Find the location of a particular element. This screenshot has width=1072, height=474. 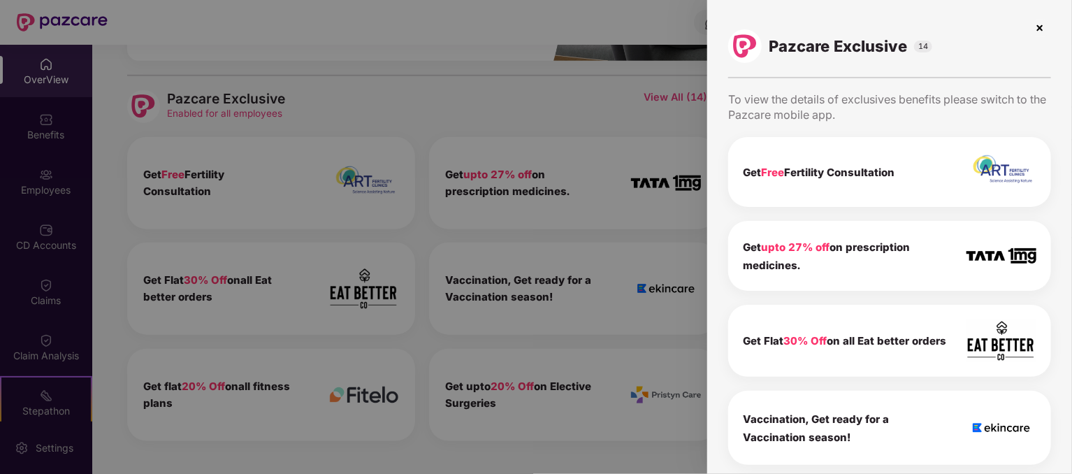

span: Pazcare Exclusive is located at coordinates (838, 46).